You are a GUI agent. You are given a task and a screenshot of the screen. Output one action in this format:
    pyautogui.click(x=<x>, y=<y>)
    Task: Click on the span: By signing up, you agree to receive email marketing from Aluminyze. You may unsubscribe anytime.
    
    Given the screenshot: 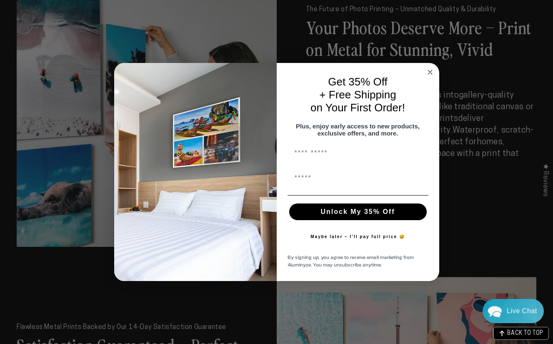 What is the action you would take?
    pyautogui.click(x=351, y=261)
    